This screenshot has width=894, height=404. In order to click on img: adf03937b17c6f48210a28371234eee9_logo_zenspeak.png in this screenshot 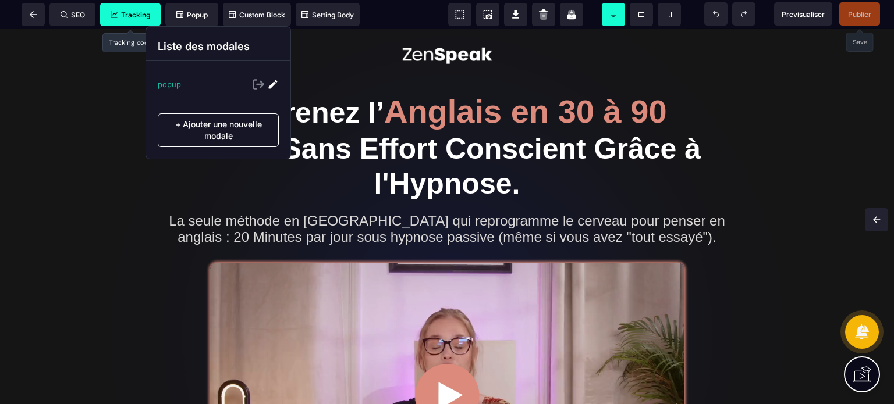, I will do `click(447, 27)`.